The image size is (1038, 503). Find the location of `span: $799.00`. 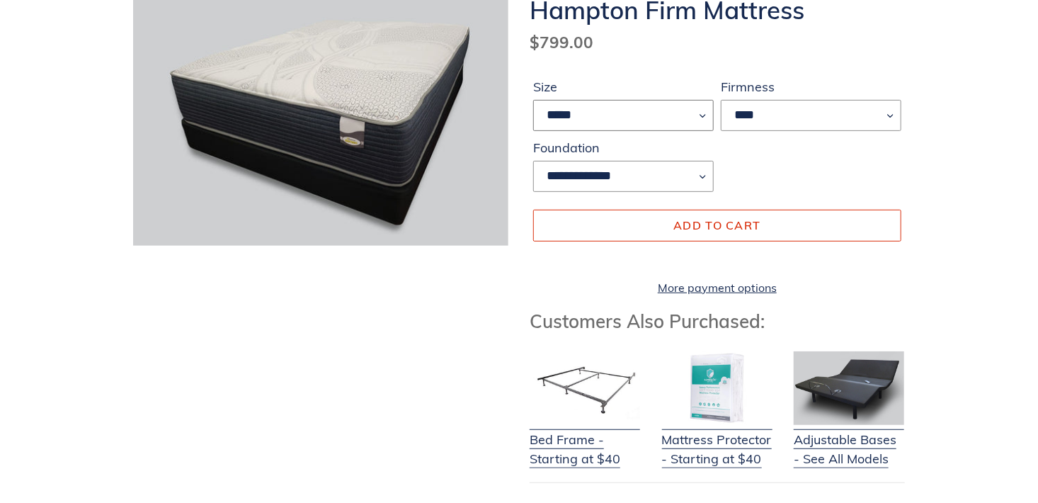

span: $799.00 is located at coordinates (562, 42).